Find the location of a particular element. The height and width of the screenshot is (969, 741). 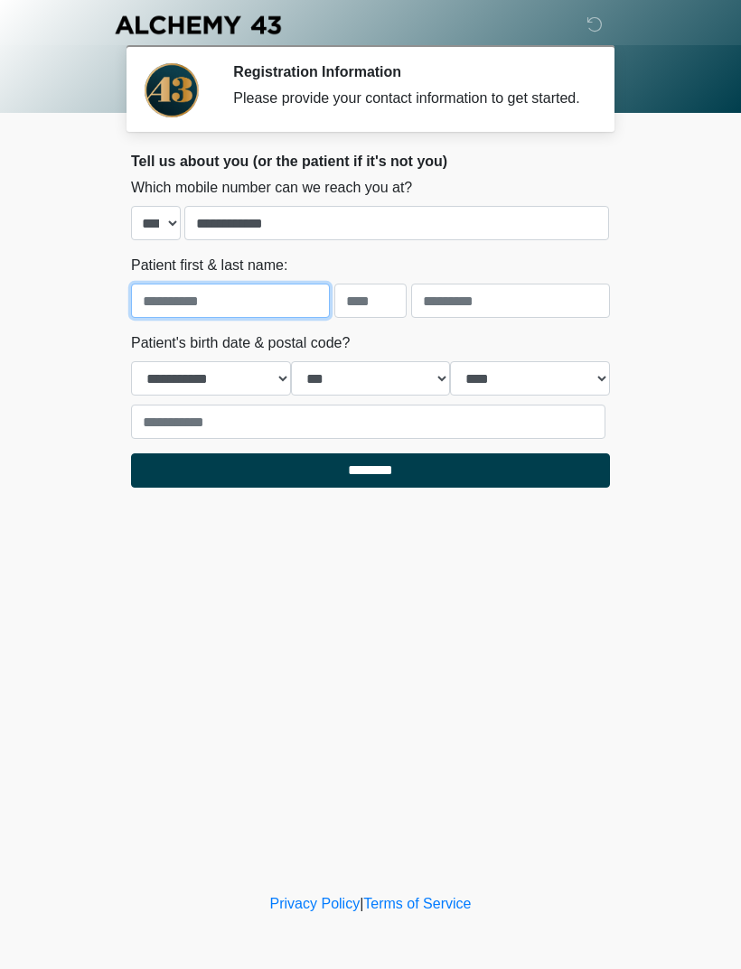

a: Privacy Policy is located at coordinates (315, 904).